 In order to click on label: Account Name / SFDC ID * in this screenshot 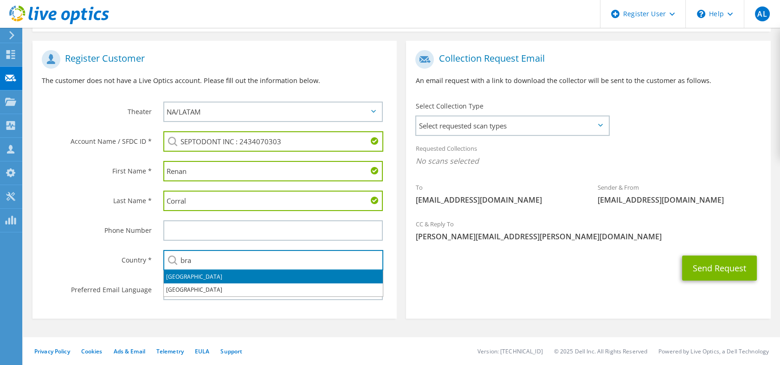, I will do `click(96, 139)`.